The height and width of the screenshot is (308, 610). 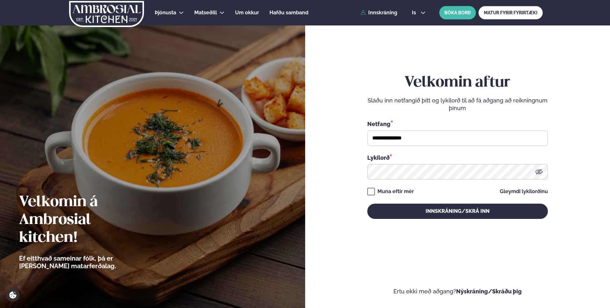 What do you see at coordinates (247, 13) in the screenshot?
I see `a: Um okkur` at bounding box center [247, 13].